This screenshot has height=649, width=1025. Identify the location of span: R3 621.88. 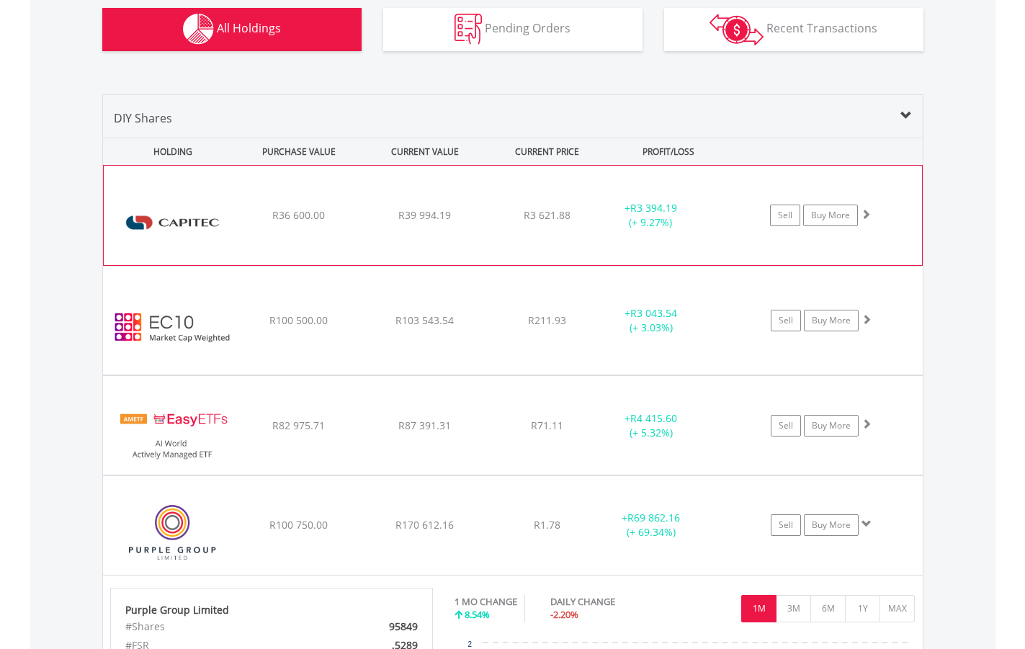
(546, 215).